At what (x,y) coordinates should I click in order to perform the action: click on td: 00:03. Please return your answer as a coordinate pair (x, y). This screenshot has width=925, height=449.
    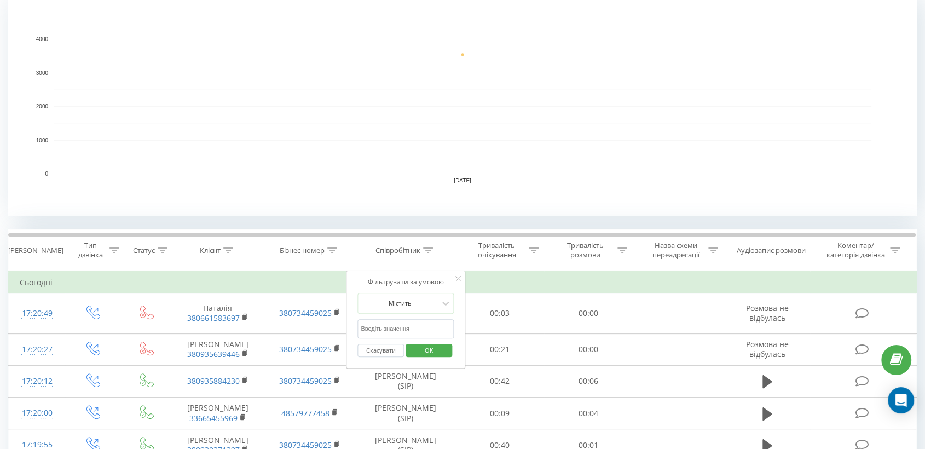
    Looking at the image, I should click on (500, 314).